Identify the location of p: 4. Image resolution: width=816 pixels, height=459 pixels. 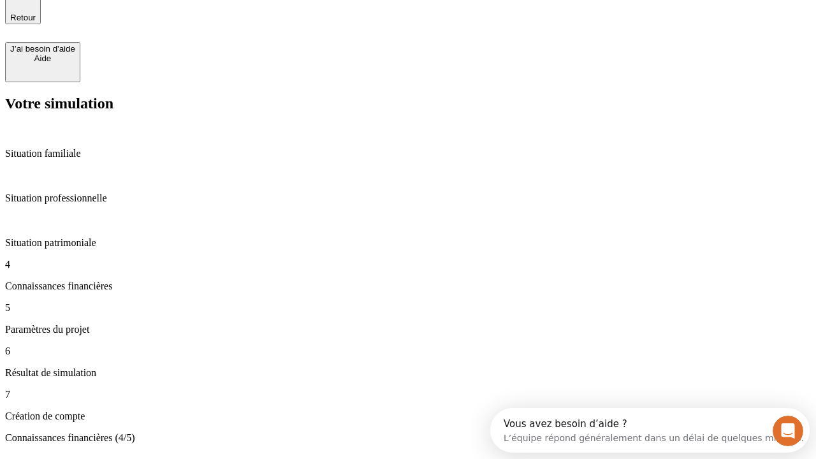
(408, 265).